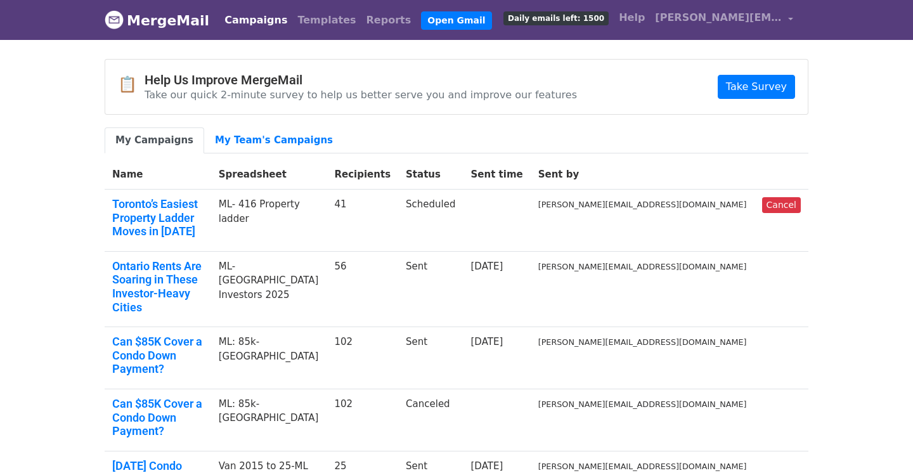 Image resolution: width=913 pixels, height=473 pixels. What do you see at coordinates (757, 87) in the screenshot?
I see `a: Take Survey` at bounding box center [757, 87].